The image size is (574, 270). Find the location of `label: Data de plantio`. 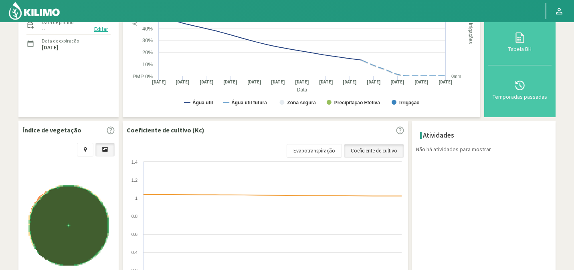

label: Data de plantio is located at coordinates (57, 22).